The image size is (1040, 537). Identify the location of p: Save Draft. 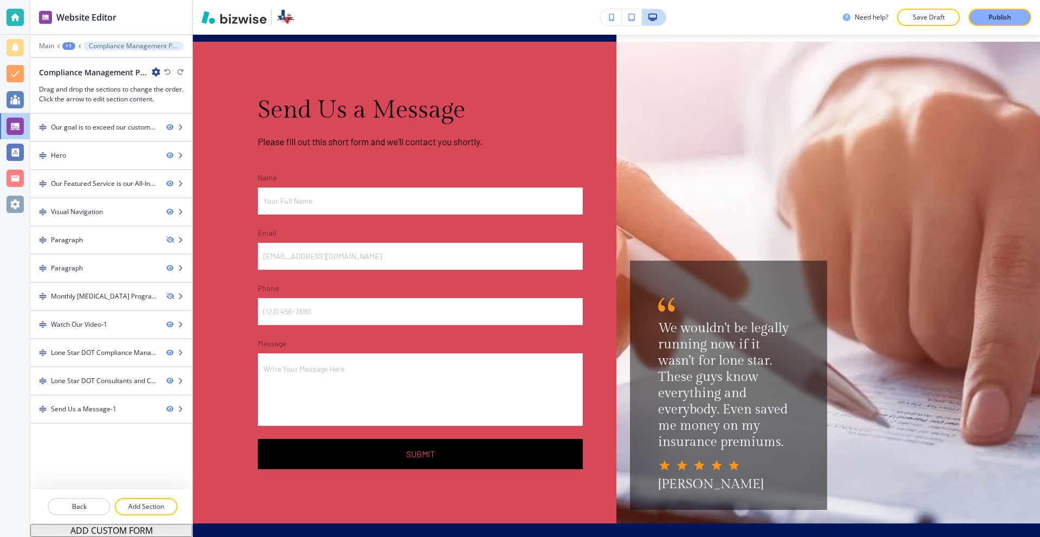
(929, 17).